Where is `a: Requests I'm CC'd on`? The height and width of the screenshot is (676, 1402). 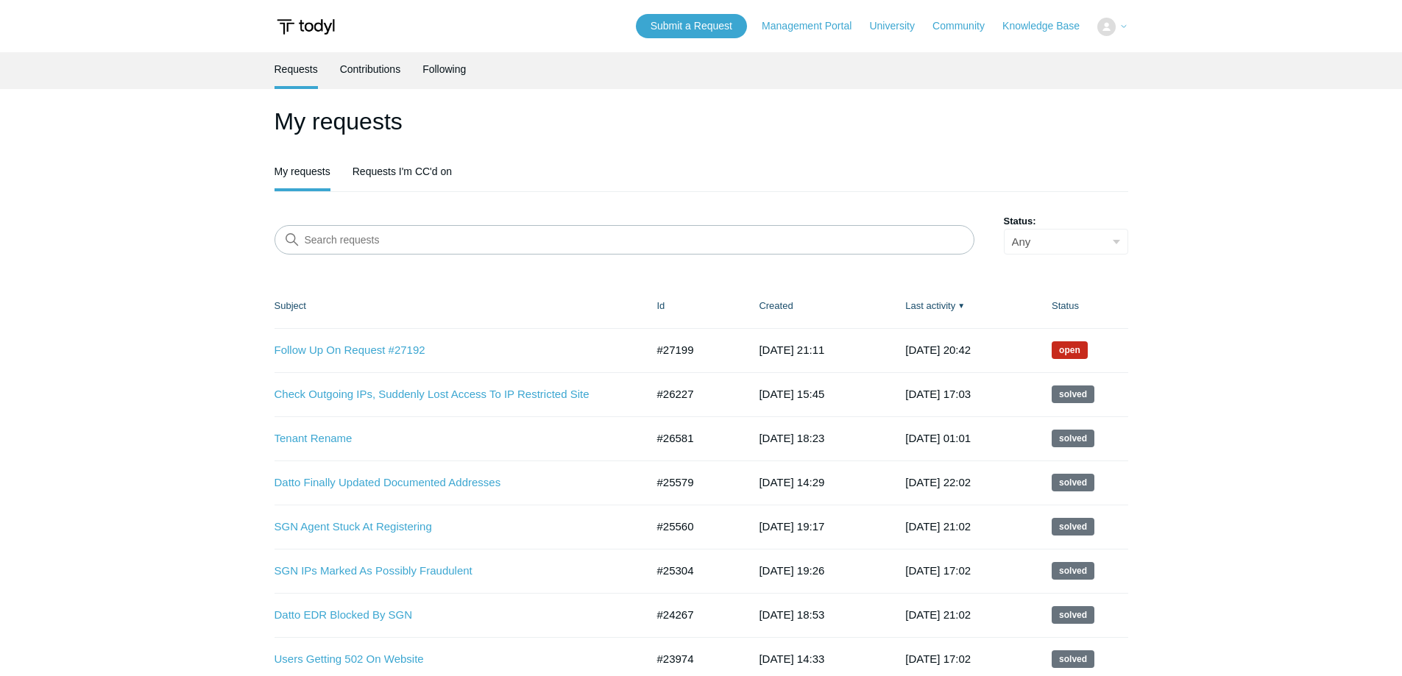
a: Requests I'm CC'd on is located at coordinates (402, 171).